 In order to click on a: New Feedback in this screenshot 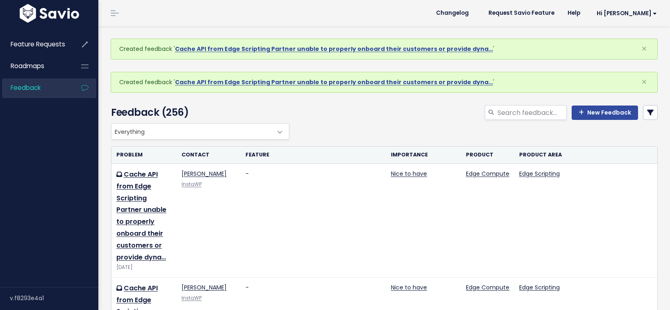, I will do `click(605, 113)`.